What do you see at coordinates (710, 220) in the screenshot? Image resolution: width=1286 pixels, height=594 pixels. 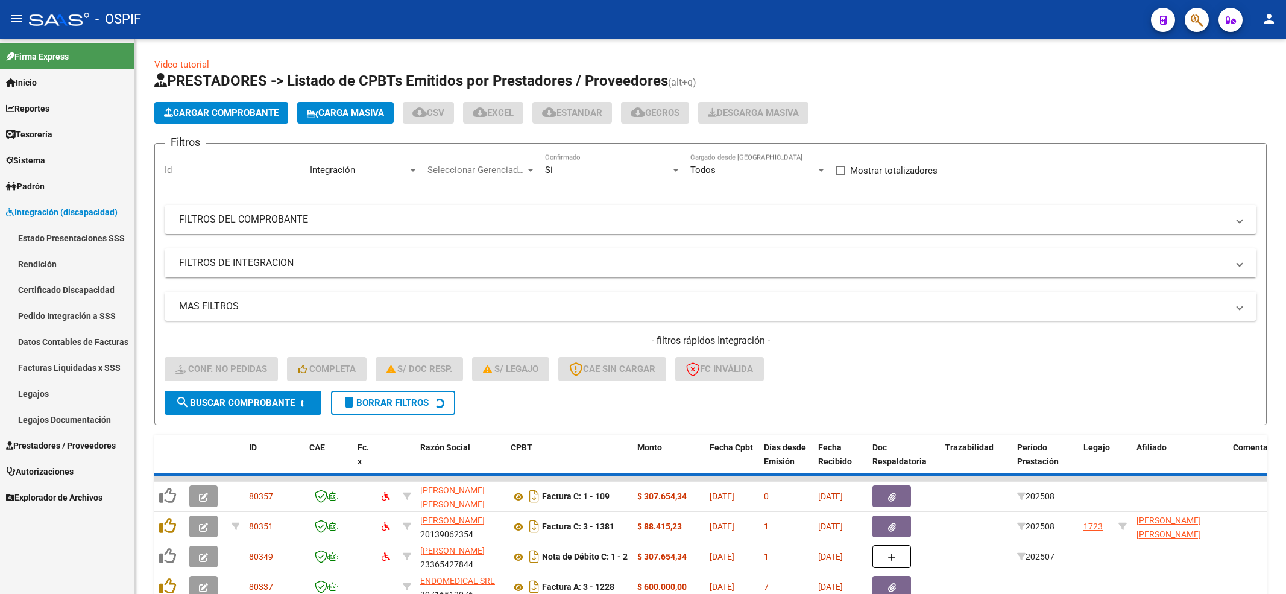 I see `mat-expansion-panel-header: FILTROS DEL COMPROBANTE` at bounding box center [710, 220].